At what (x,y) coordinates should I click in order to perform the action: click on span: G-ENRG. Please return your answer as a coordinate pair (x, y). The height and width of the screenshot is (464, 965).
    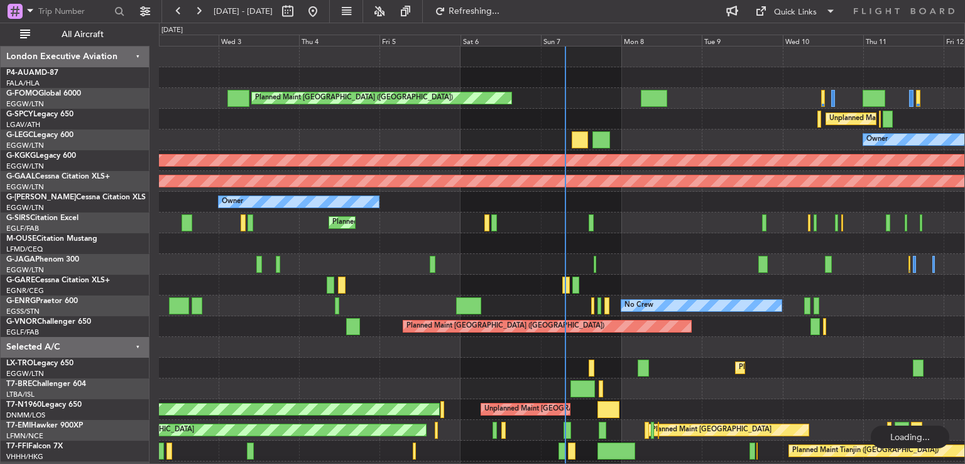
    Looking at the image, I should click on (21, 301).